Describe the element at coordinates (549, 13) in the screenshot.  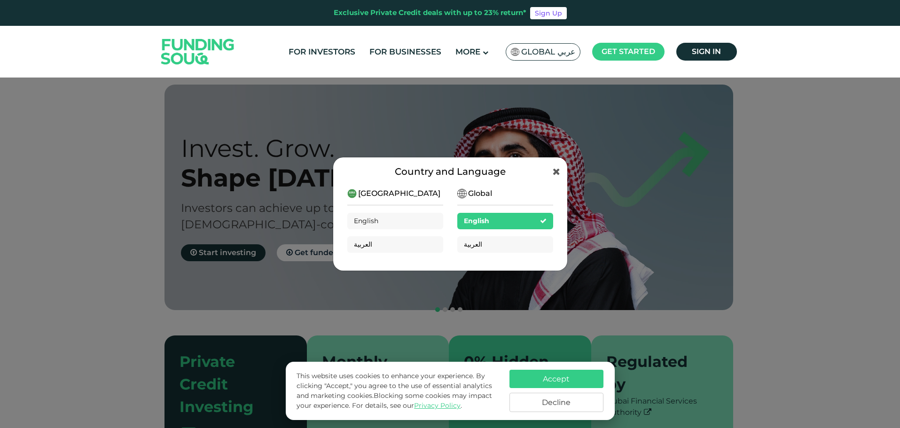
I see `a: Sign Up` at that location.